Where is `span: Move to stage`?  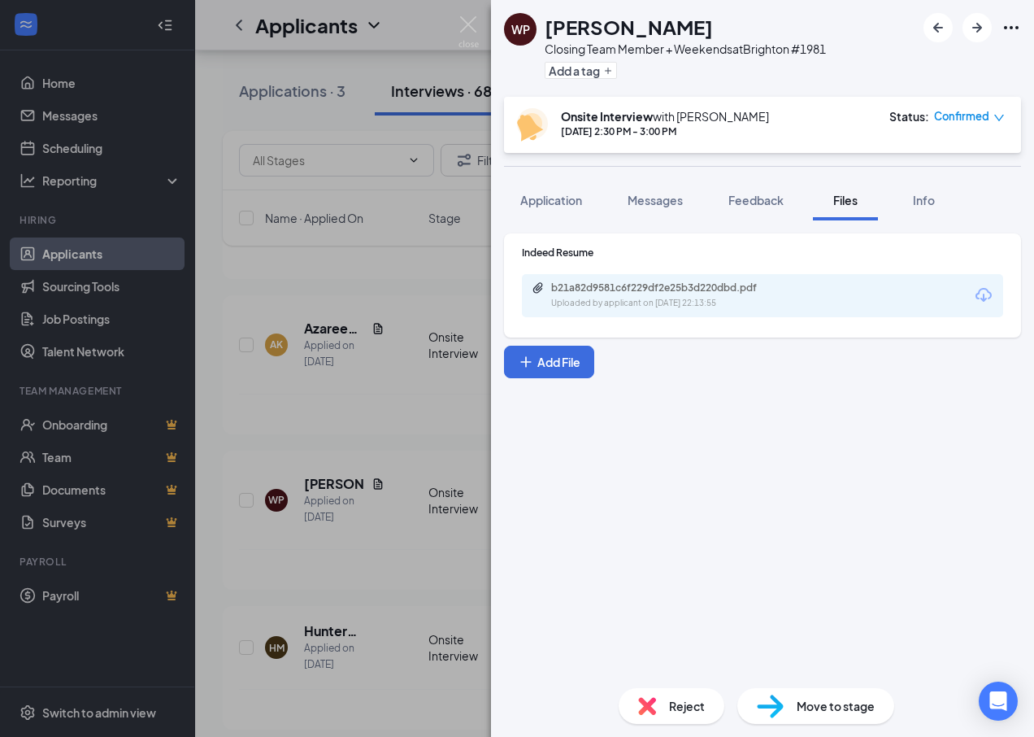 span: Move to stage is located at coordinates (836, 706).